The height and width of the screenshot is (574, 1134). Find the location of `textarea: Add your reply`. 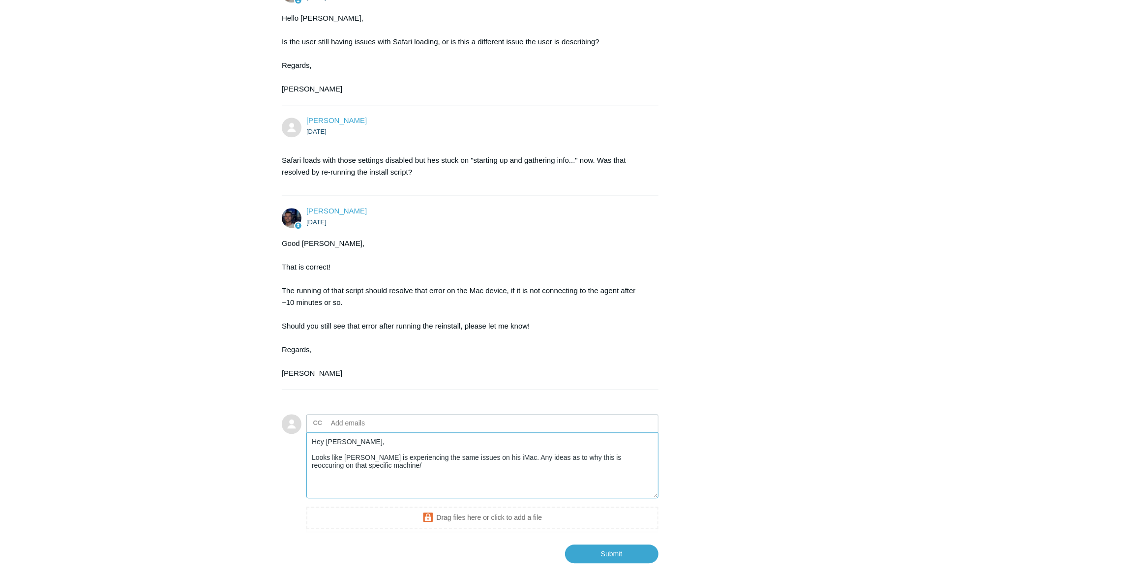

textarea: Add your reply is located at coordinates (482, 465).